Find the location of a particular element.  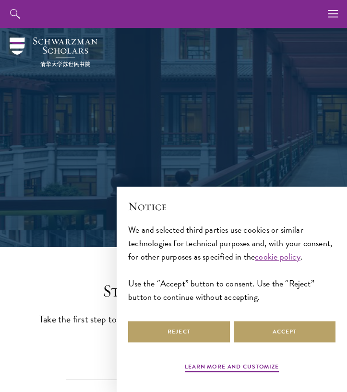

h2: Start the Process is located at coordinates (173, 291).